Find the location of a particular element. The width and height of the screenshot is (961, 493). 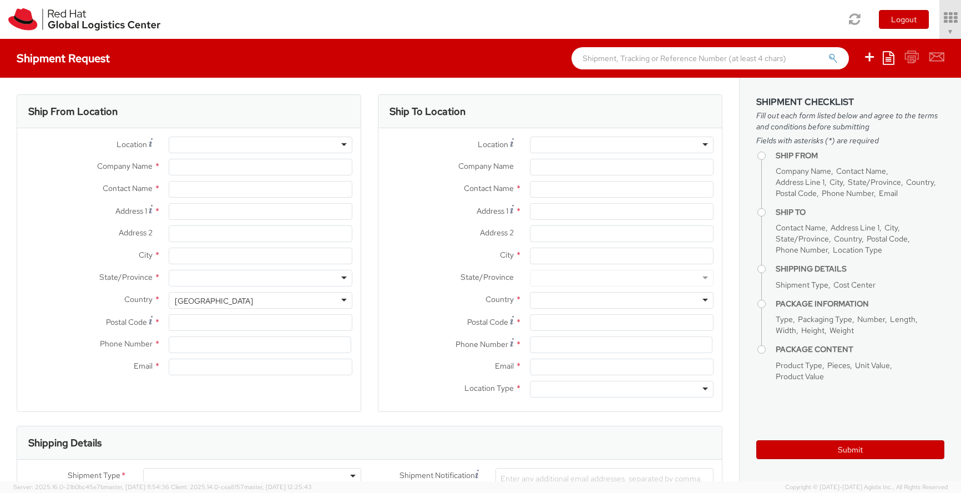

input: Shipment, Tracking or Reference Number (at least 4 chars) is located at coordinates (710, 58).